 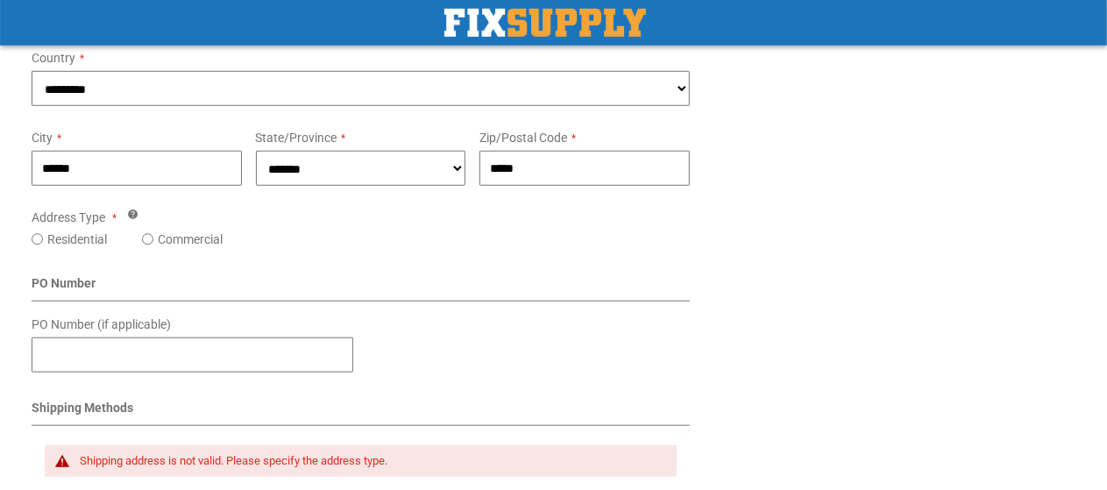 I want to click on label: Commercial, so click(x=190, y=239).